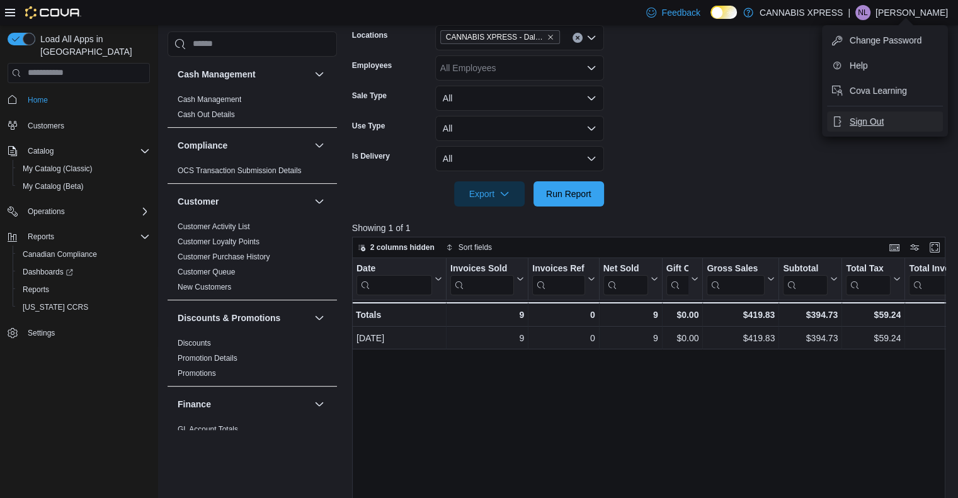  I want to click on a: Canadian Compliance, so click(60, 255).